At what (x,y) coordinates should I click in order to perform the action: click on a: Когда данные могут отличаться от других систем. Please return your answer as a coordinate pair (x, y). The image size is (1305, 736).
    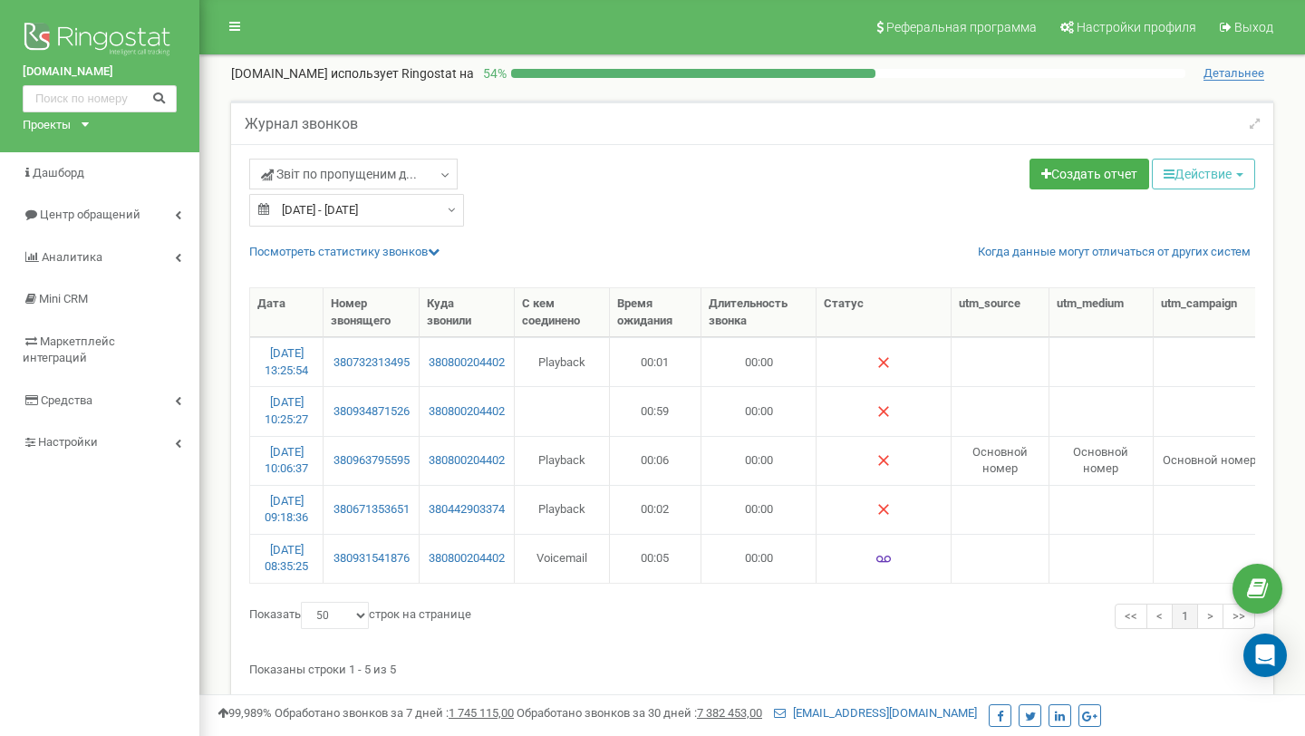
    Looking at the image, I should click on (1113, 252).